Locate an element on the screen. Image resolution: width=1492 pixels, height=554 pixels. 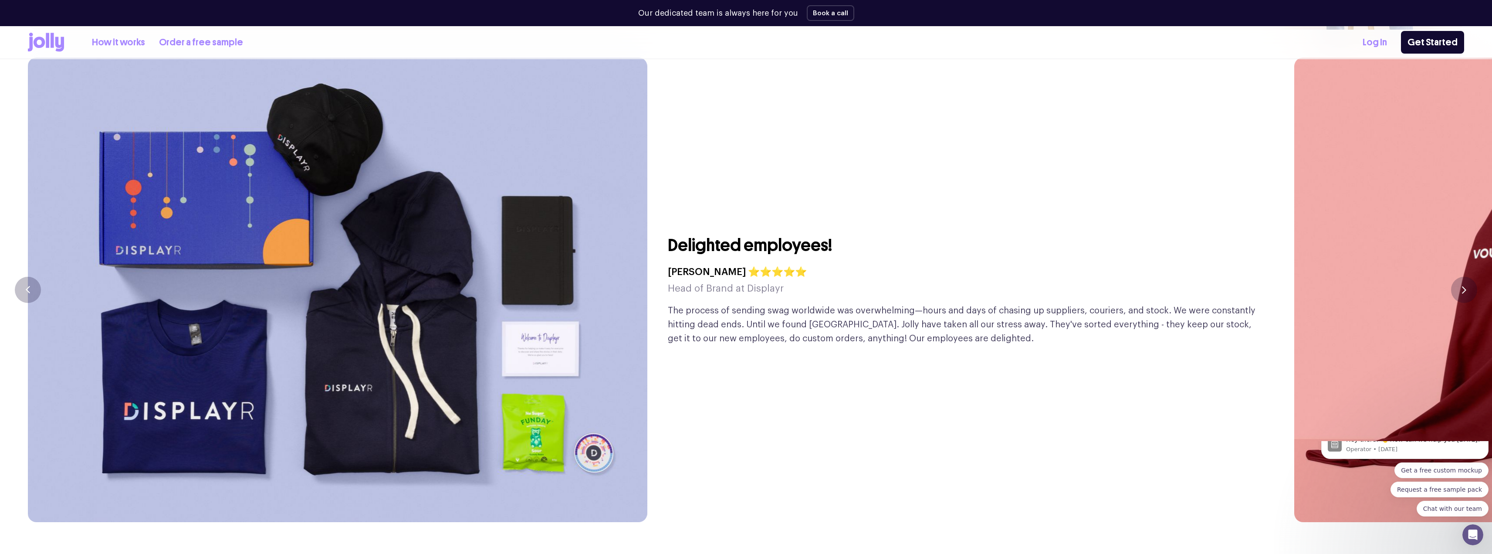
button: Book a call is located at coordinates (830, 13).